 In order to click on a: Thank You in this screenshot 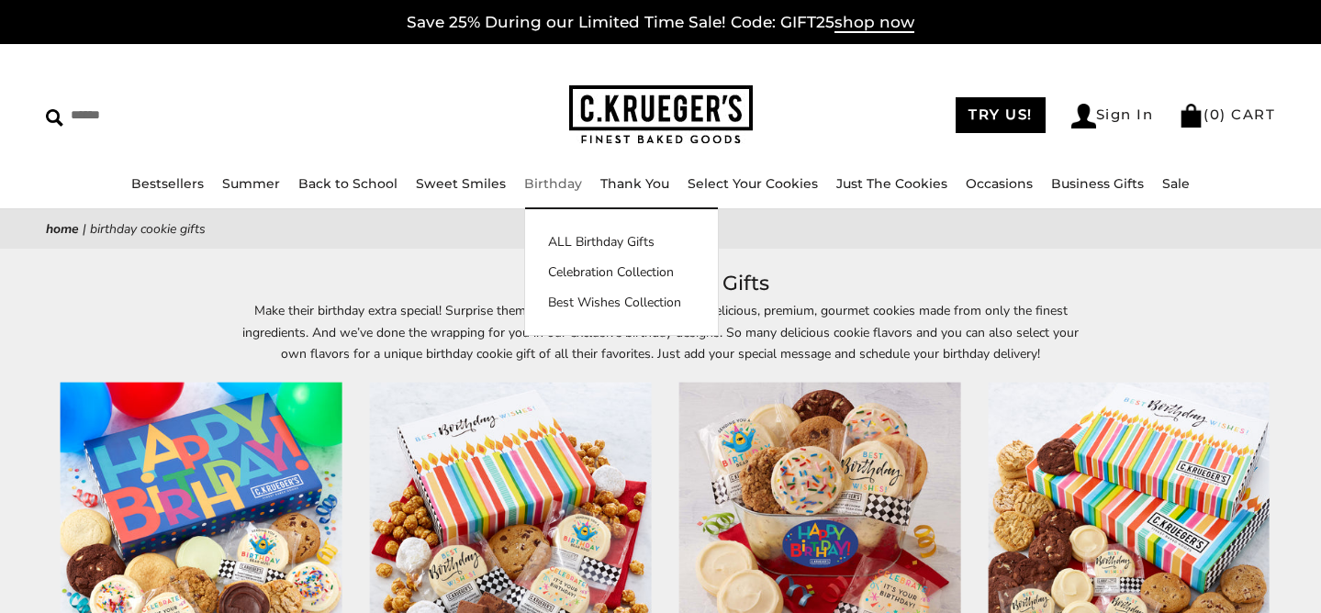, I will do `click(634, 184)`.